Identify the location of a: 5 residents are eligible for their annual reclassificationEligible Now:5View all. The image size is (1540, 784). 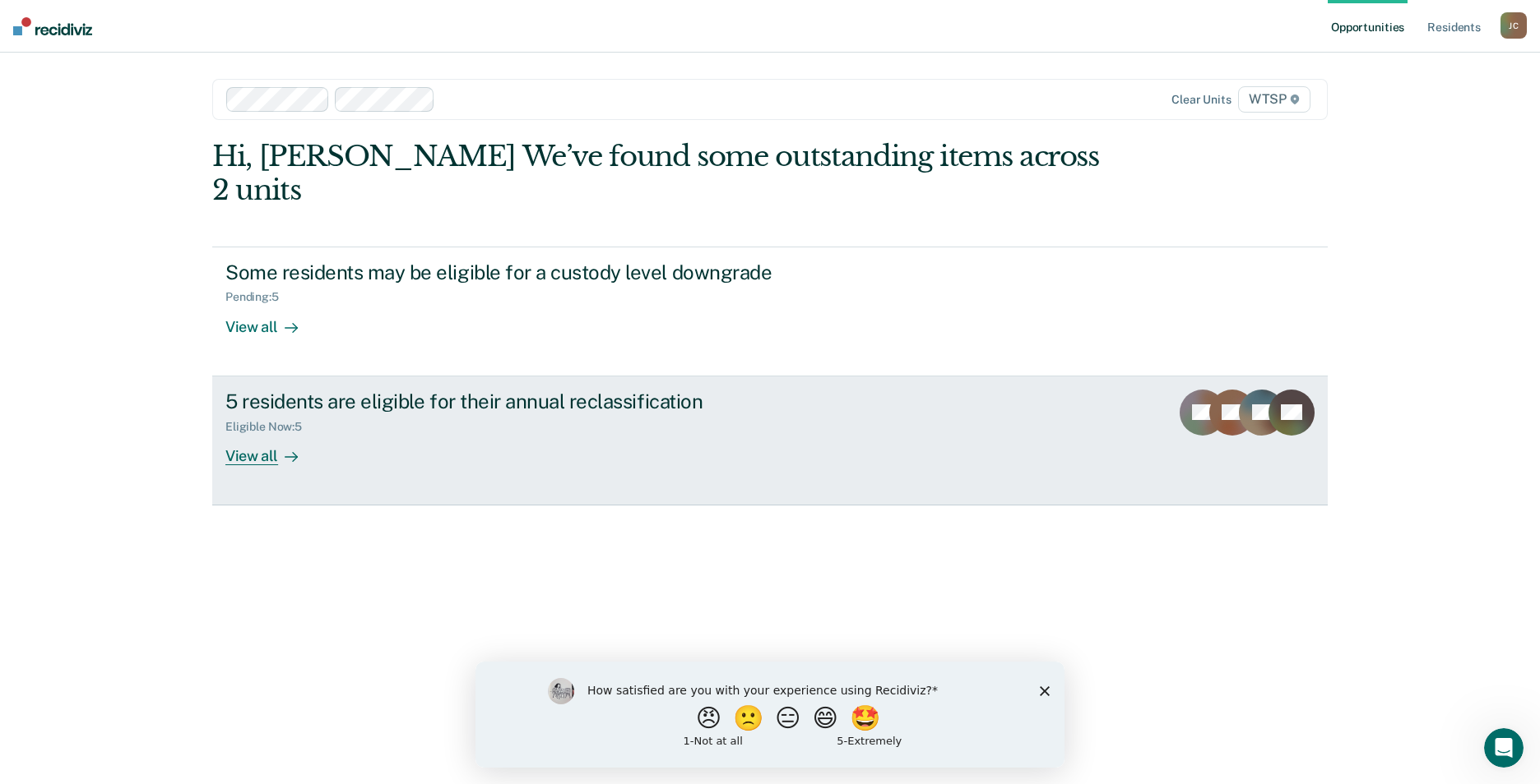
(770, 441).